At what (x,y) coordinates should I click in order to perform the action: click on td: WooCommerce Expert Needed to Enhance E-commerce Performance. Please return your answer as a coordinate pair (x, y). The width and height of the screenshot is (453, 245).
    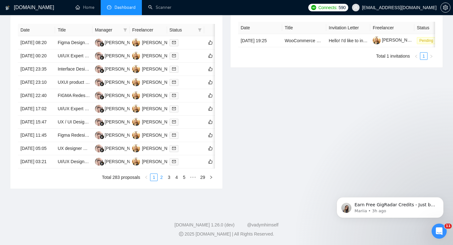
    Looking at the image, I should click on (305, 41).